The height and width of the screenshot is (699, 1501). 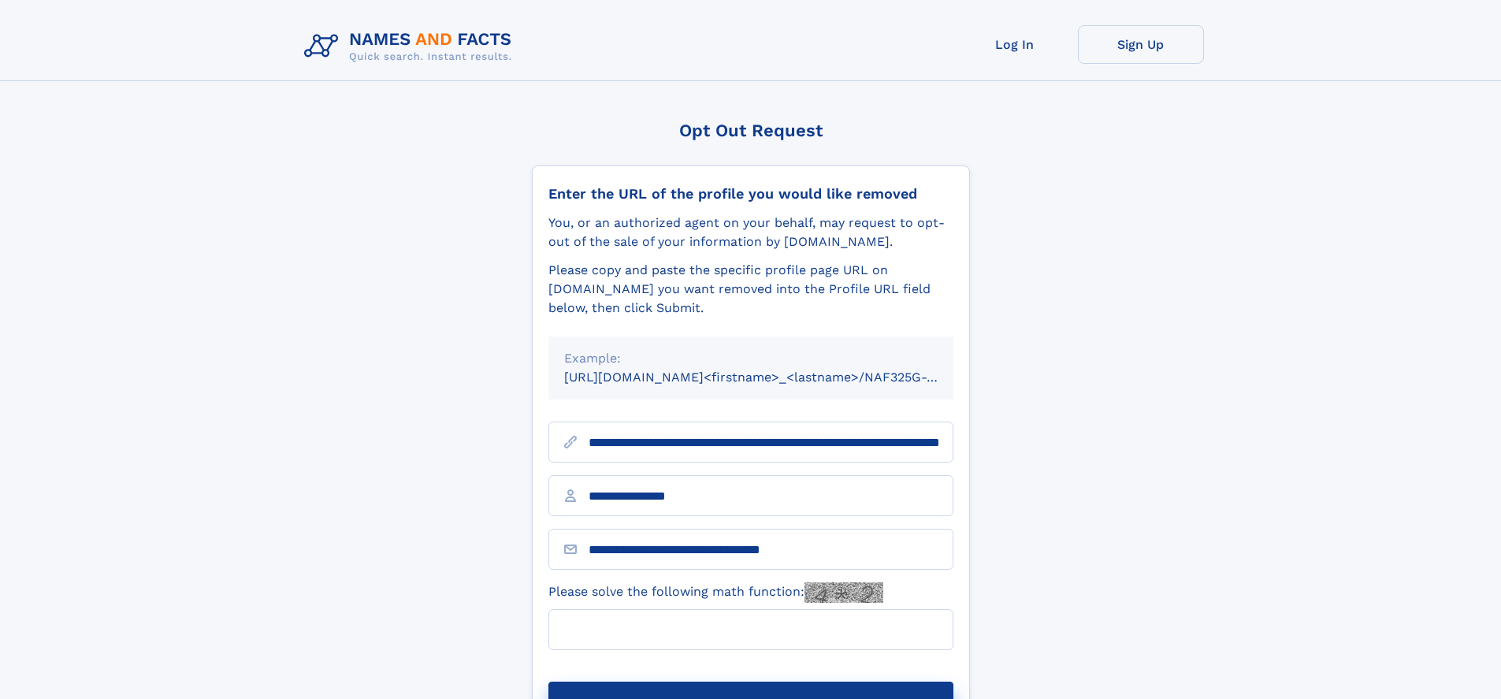 I want to click on div: Enter the URL of the profile you would like removed, so click(x=751, y=194).